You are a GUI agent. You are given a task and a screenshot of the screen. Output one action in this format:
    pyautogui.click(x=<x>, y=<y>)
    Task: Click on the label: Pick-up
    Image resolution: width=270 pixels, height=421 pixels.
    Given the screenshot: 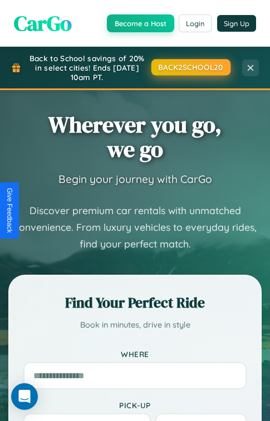 What is the action you would take?
    pyautogui.click(x=135, y=405)
    